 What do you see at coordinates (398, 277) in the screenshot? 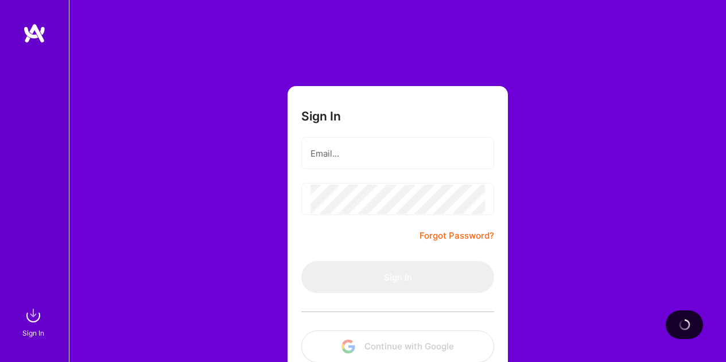
I see `button: Sign In` at bounding box center [398, 277].